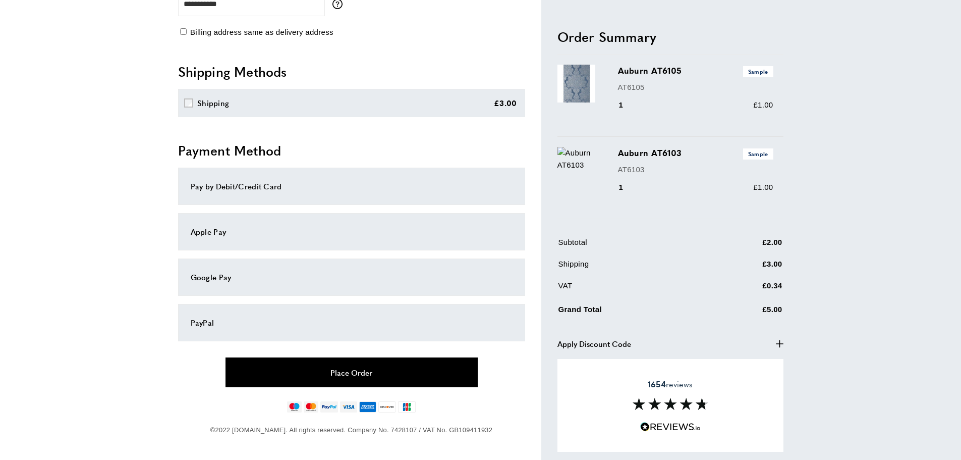  What do you see at coordinates (329, 407) in the screenshot?
I see `img: paypal` at bounding box center [329, 407].